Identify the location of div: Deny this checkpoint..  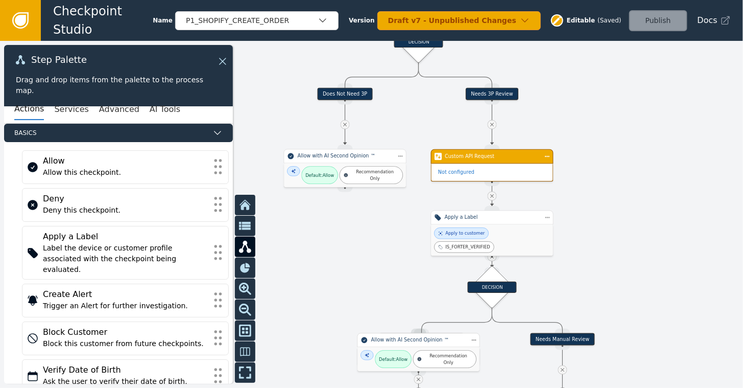
(125, 210).